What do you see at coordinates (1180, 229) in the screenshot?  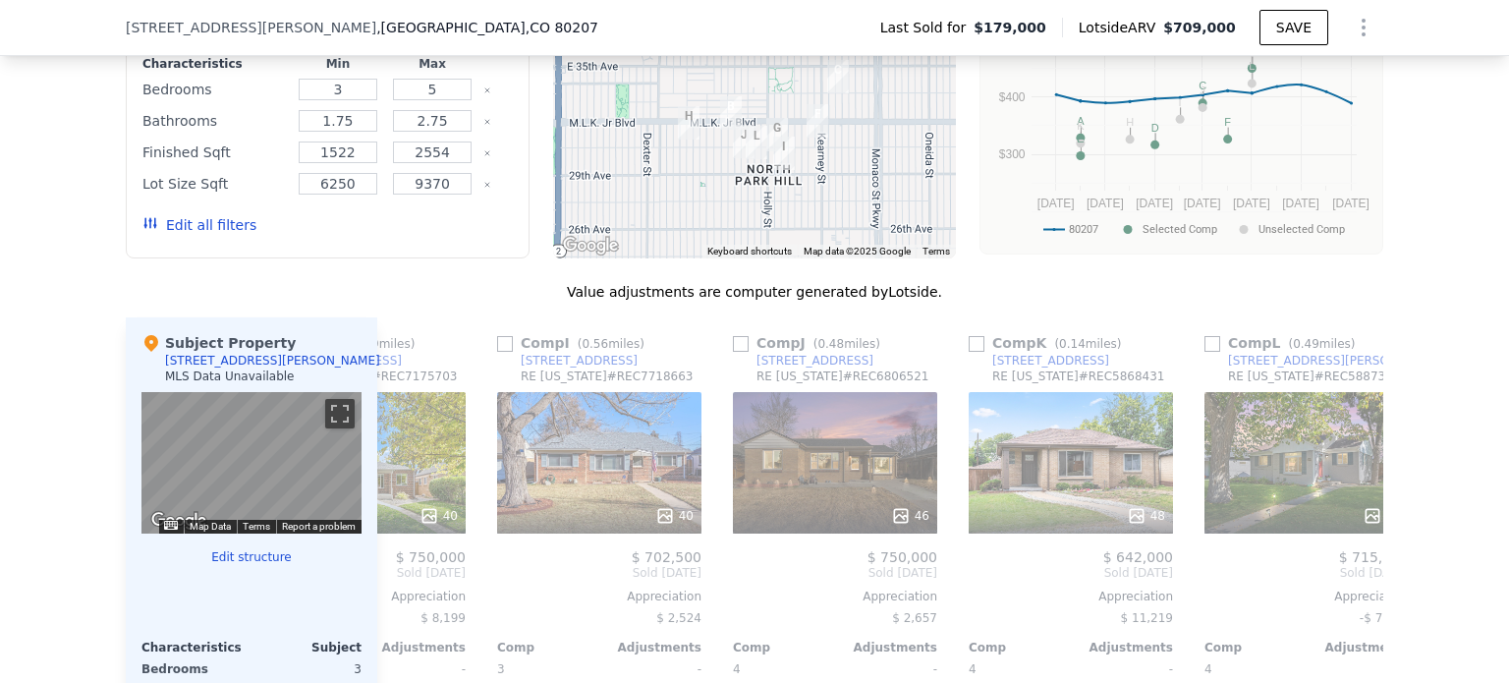 I see `text: Selected Comp` at bounding box center [1180, 229].